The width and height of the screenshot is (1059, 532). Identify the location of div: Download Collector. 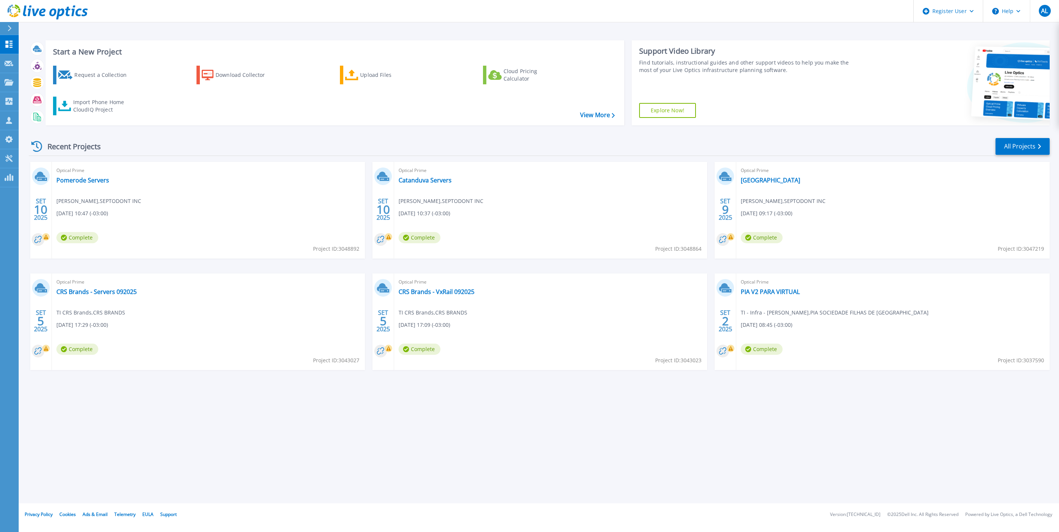
(245, 75).